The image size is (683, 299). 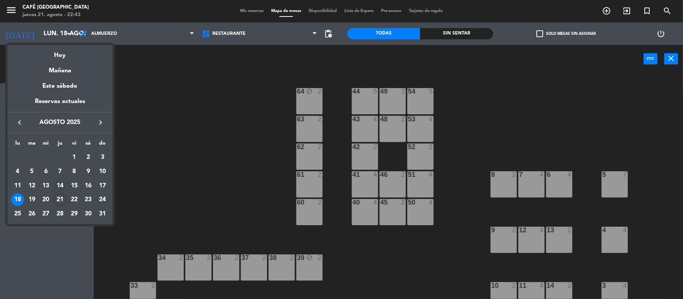 What do you see at coordinates (74, 158) in the screenshot?
I see `td: 1 de agosto de 2025` at bounding box center [74, 158].